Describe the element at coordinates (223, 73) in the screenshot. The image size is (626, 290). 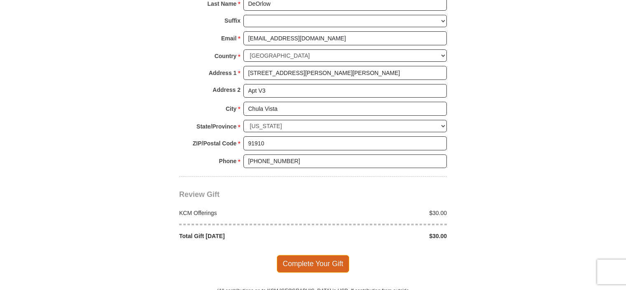
I see `strong: Address 1` at that location.